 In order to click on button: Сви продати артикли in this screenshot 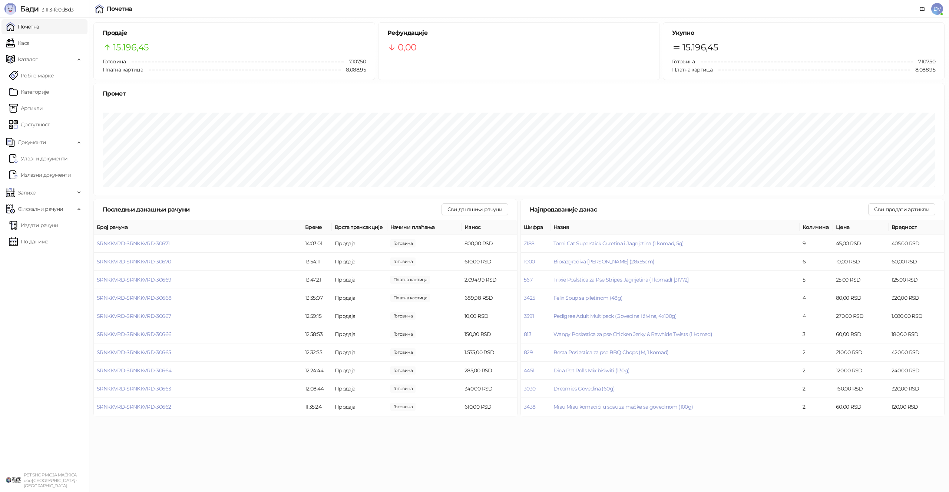, I will do `click(901, 209)`.